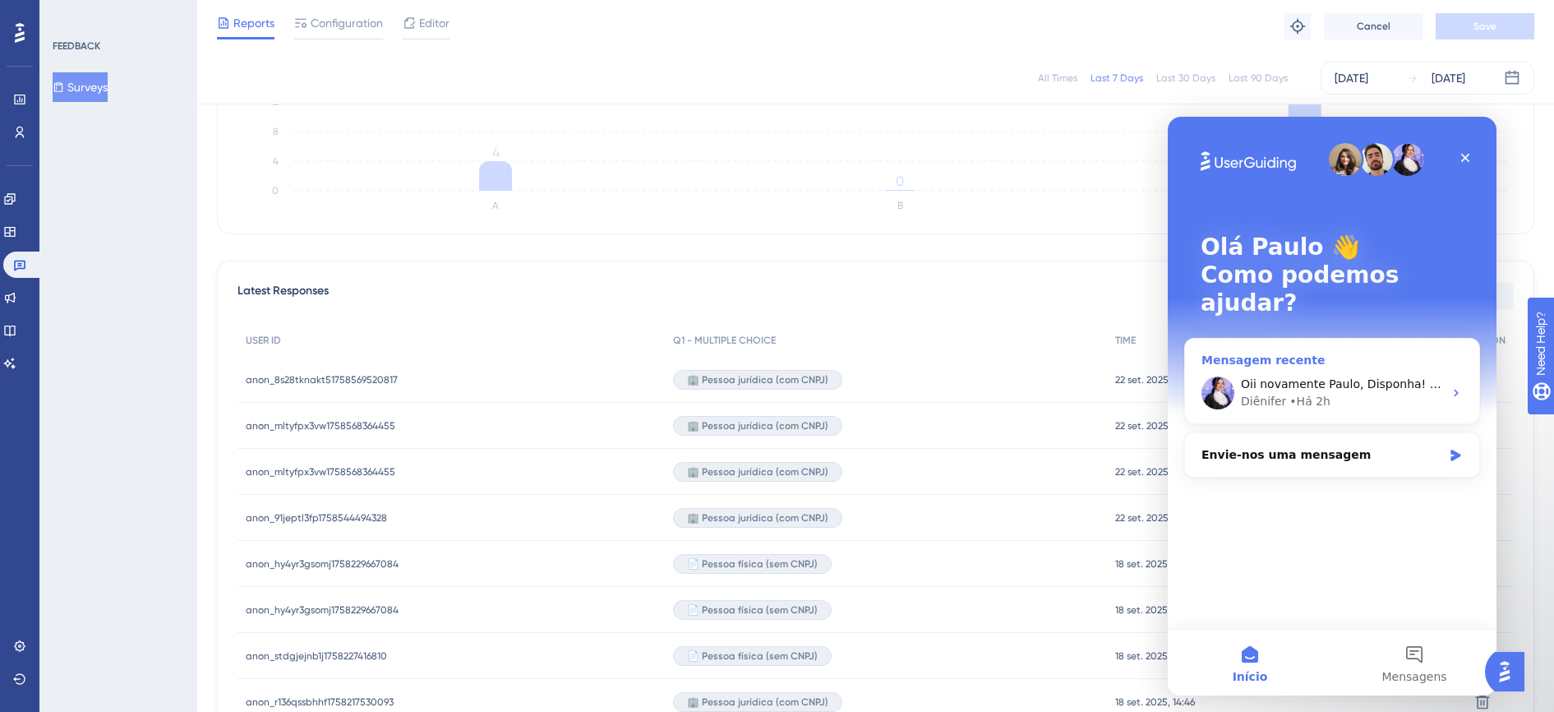  I want to click on div: Last 90 Days, so click(1258, 78).